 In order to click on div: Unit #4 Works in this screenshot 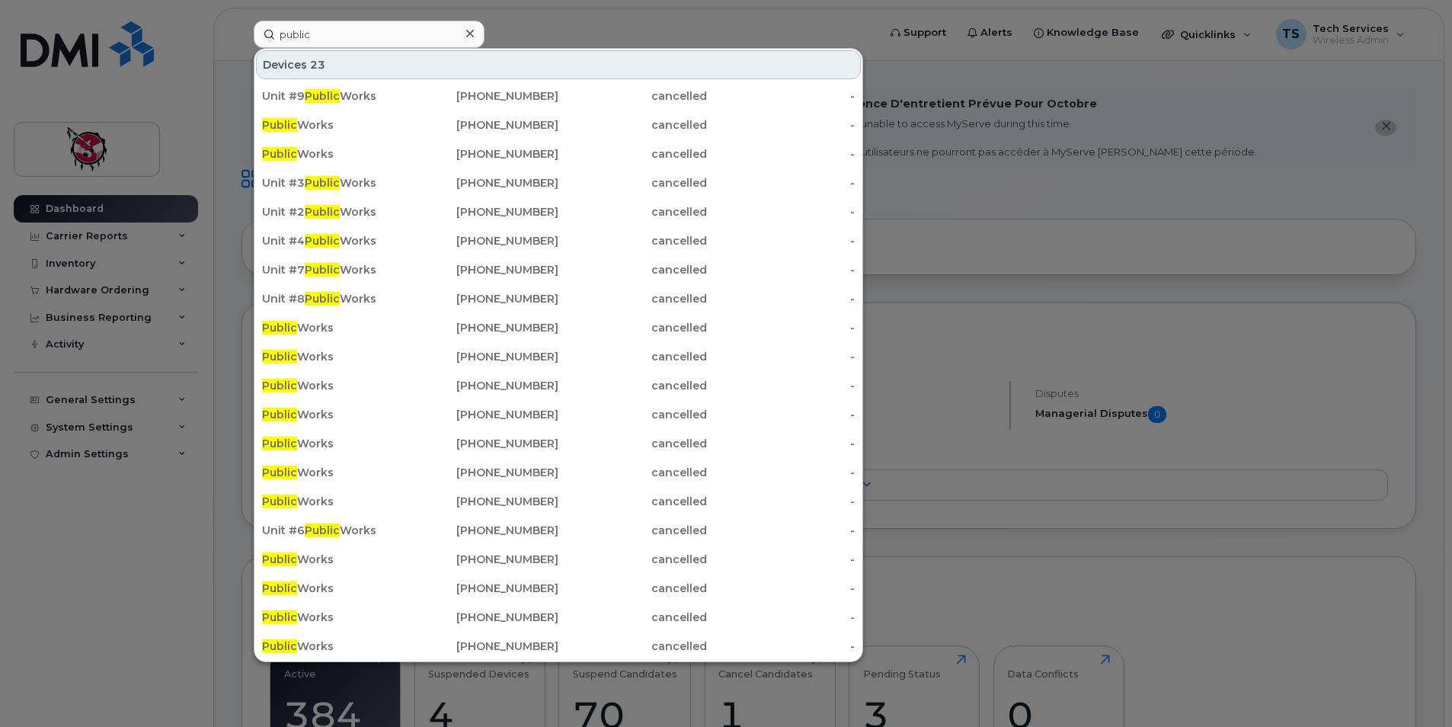, I will do `click(336, 241)`.